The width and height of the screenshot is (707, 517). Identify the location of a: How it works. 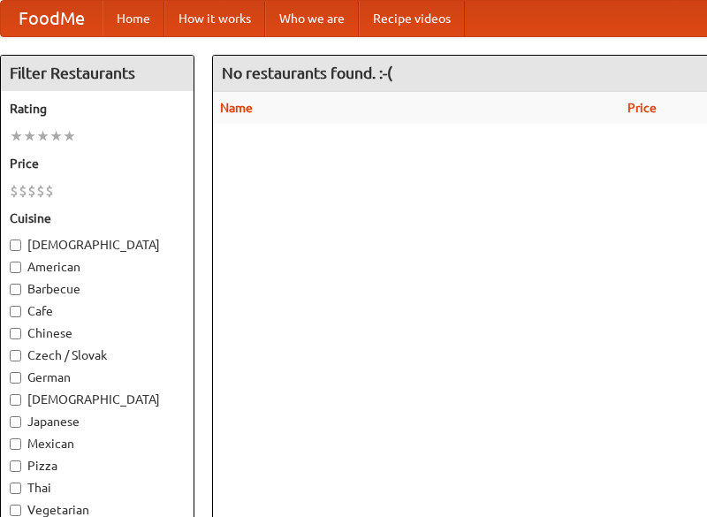
(215, 19).